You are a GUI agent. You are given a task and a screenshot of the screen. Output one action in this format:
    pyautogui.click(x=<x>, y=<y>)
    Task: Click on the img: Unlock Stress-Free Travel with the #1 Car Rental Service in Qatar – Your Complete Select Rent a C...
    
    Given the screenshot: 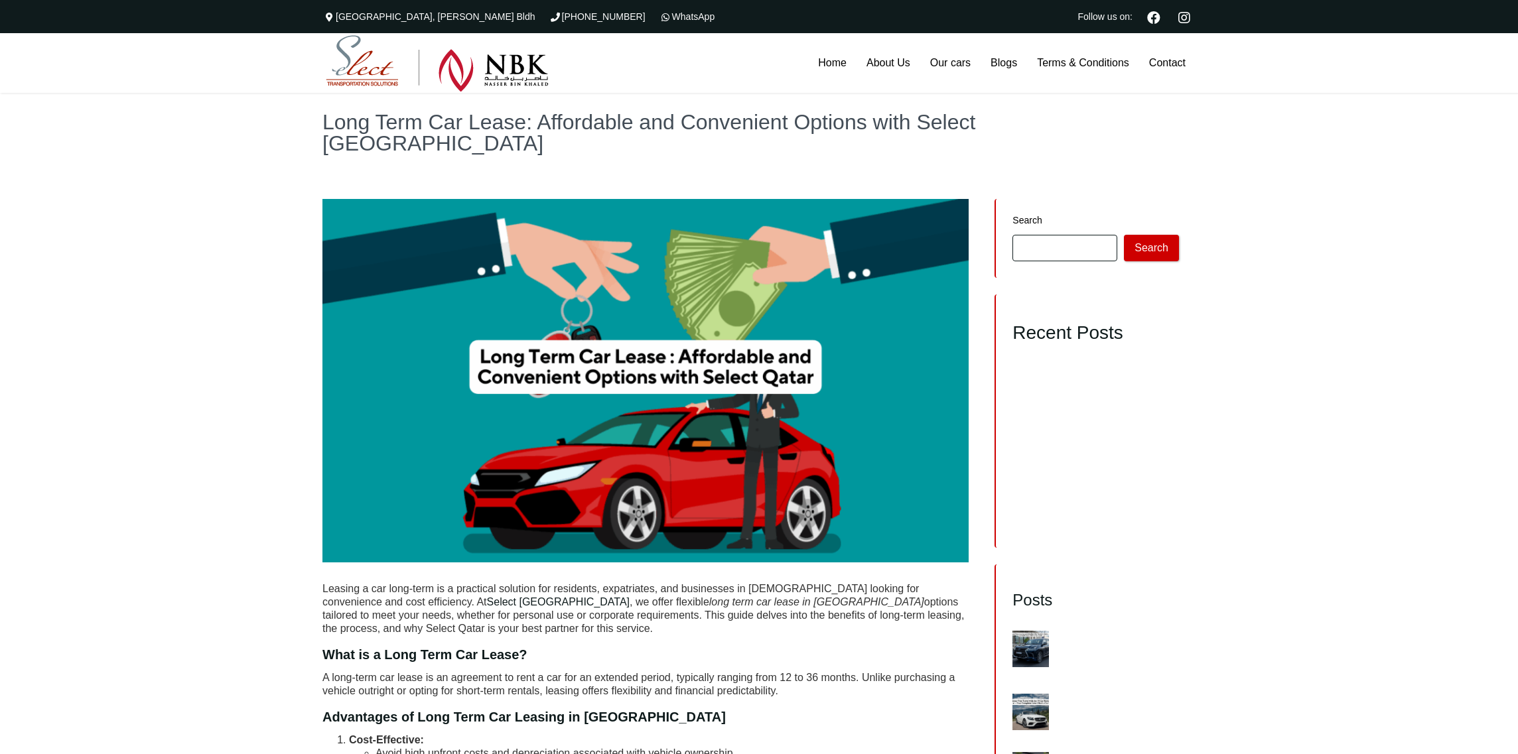 What is the action you would take?
    pyautogui.click(x=1030, y=712)
    